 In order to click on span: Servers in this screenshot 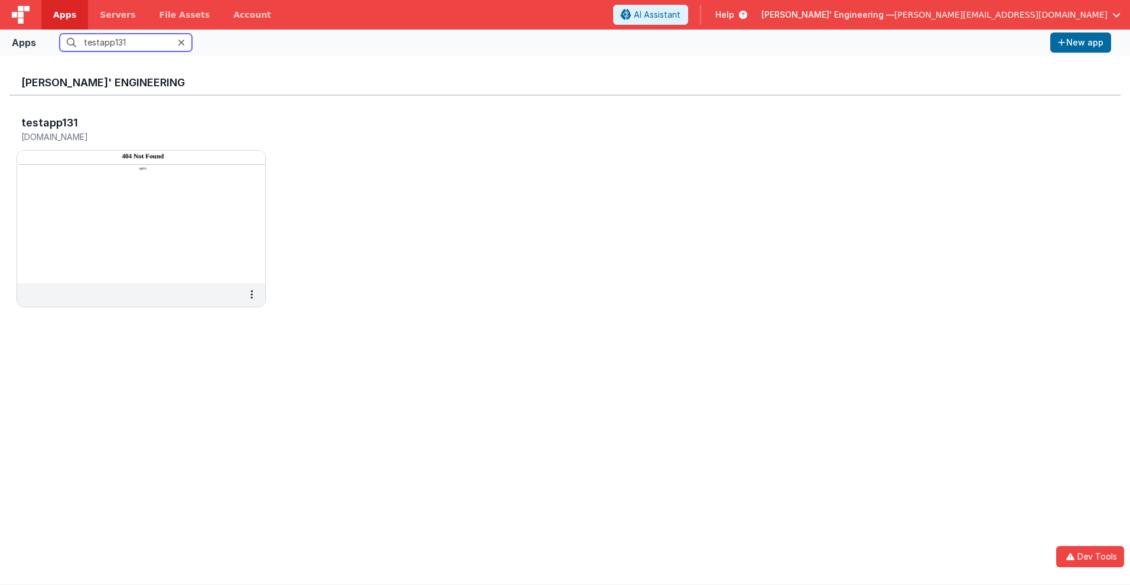, I will do `click(118, 15)`.